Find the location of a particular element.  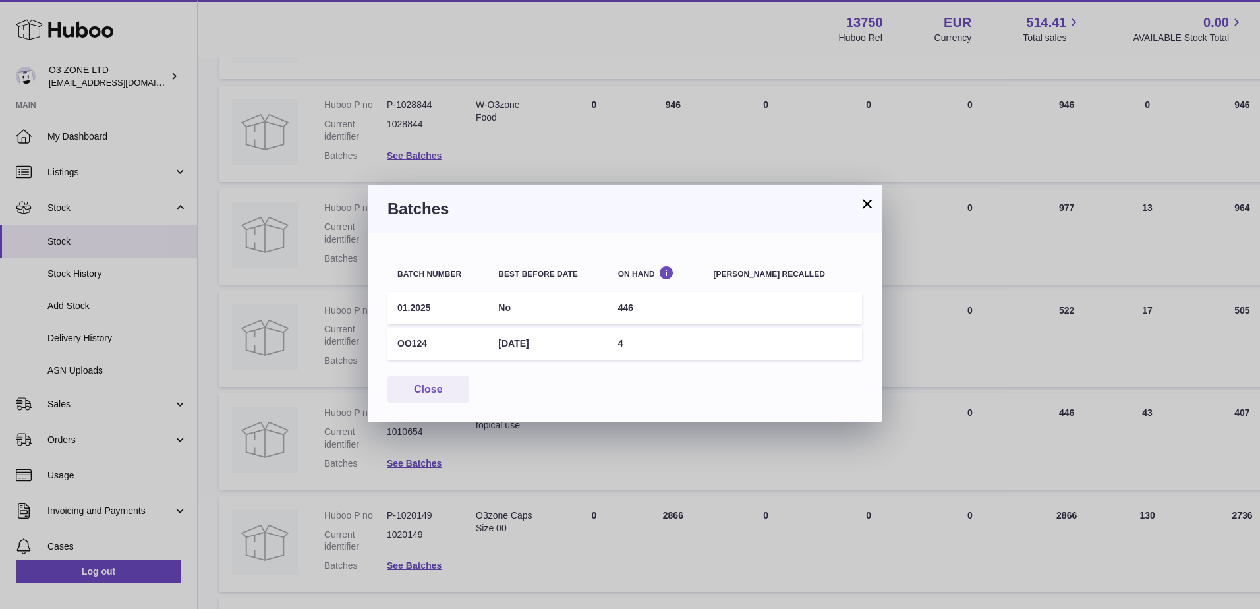

div: Batch number is located at coordinates (438, 274).